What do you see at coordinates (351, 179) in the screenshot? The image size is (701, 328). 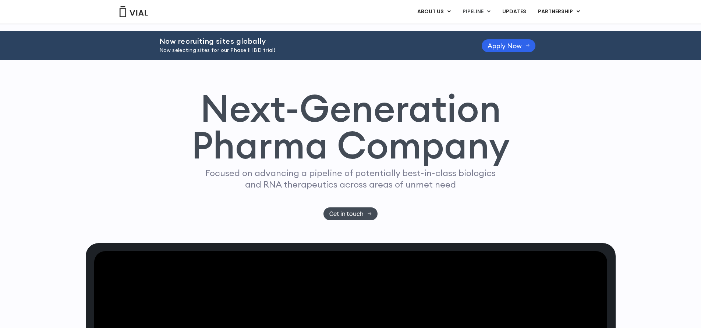 I see `p: Focused on advancing a pipeline of potentially best-in-class biologics and RNA therapeutics acros...` at bounding box center [351, 179].